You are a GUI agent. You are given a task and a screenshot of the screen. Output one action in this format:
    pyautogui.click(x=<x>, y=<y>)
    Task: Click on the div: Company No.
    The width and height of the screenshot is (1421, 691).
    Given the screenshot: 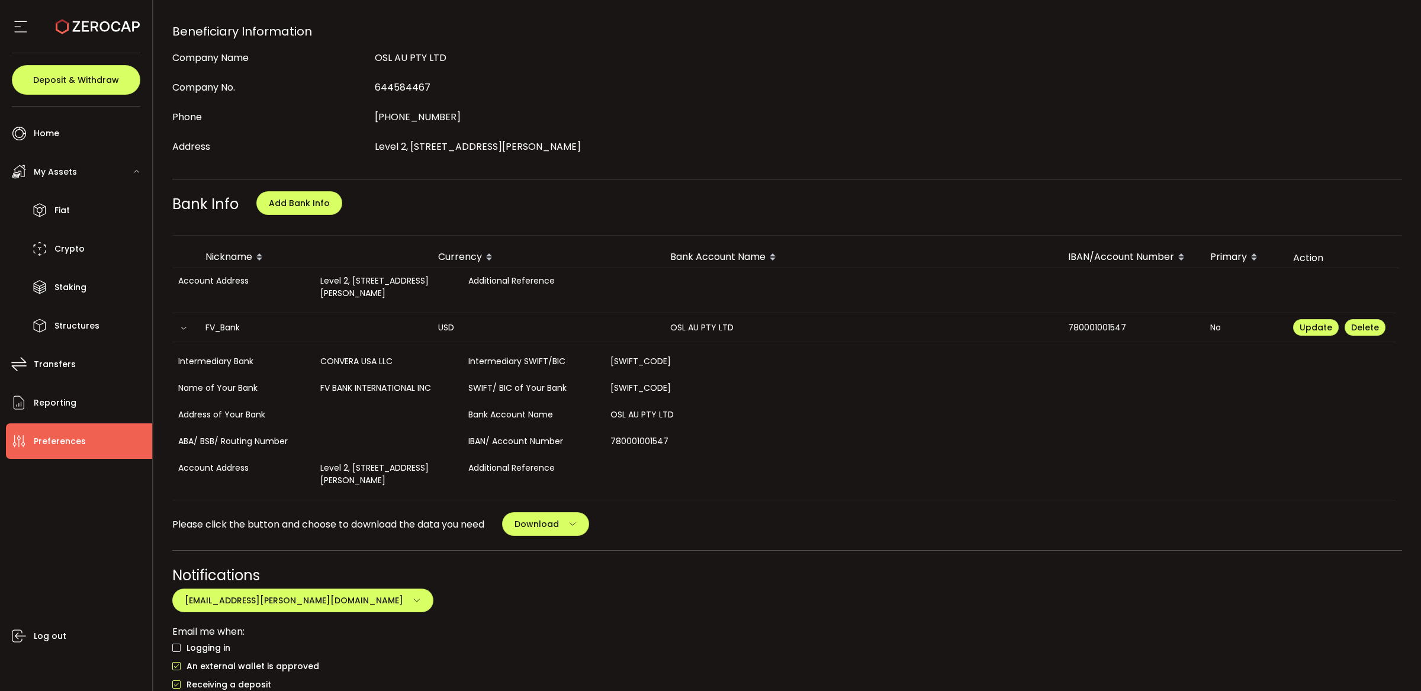 What is the action you would take?
    pyautogui.click(x=271, y=88)
    